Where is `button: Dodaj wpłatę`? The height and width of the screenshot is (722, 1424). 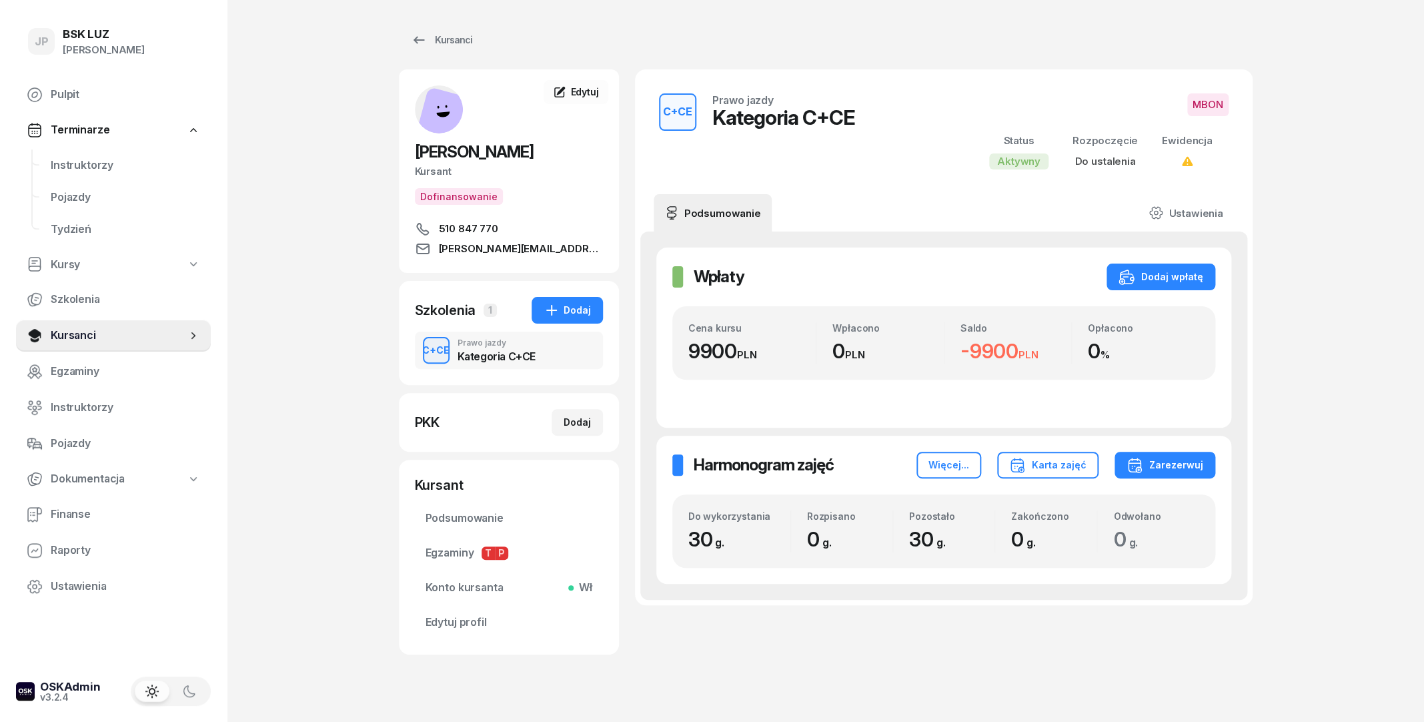
button: Dodaj wpłatę is located at coordinates (1160, 277).